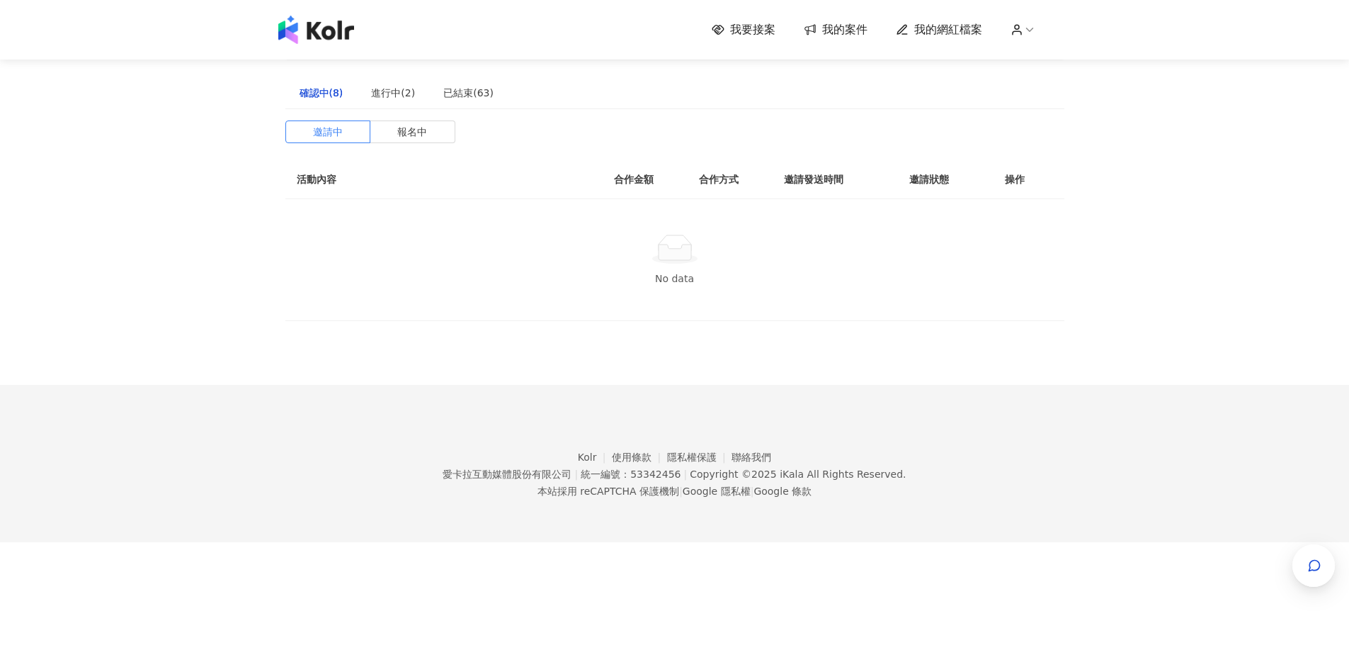  What do you see at coordinates (412, 132) in the screenshot?
I see `span: 報名中` at bounding box center [412, 132].